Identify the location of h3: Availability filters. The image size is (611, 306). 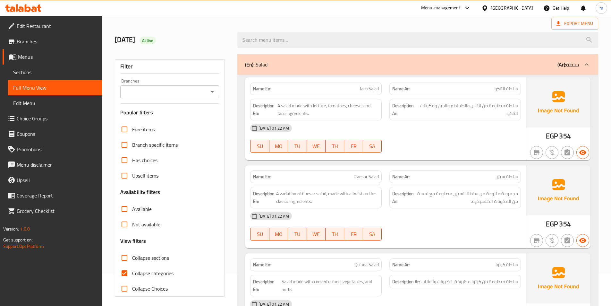
(140, 192).